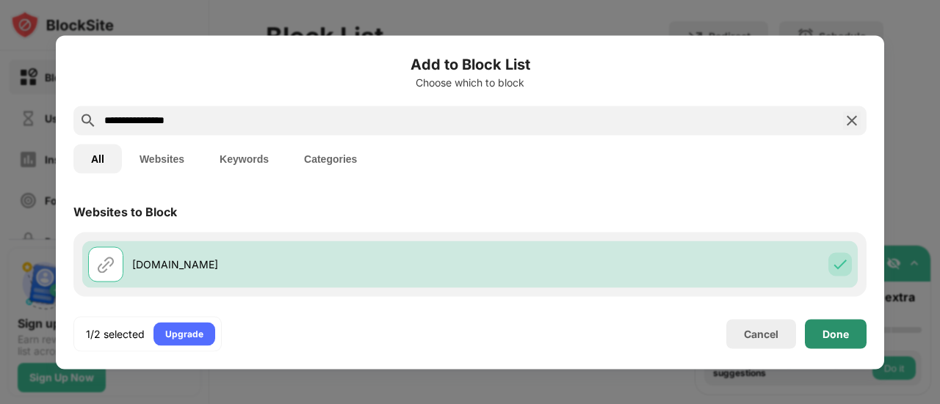 The image size is (940, 404). I want to click on div: Choose which to block, so click(470, 82).